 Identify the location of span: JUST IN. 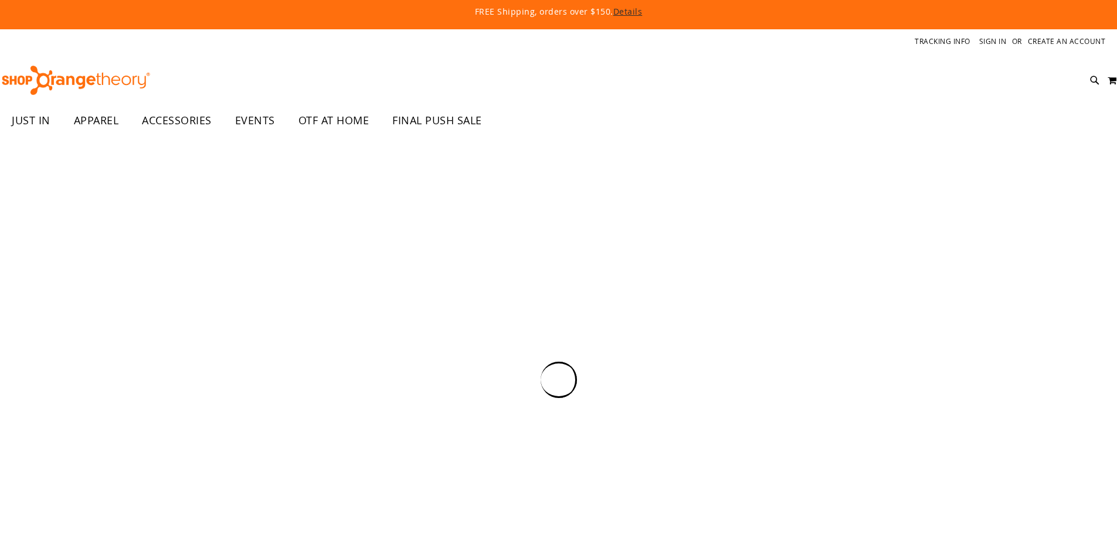
(31, 120).